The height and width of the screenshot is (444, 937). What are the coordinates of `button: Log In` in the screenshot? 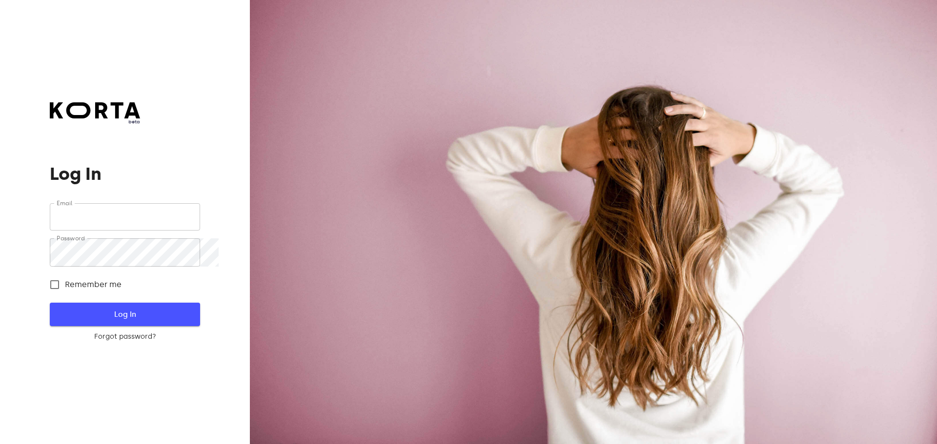 It's located at (124, 315).